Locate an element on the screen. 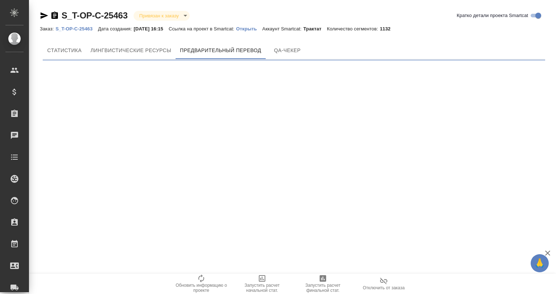  p: Дата создания: is located at coordinates (116, 29).